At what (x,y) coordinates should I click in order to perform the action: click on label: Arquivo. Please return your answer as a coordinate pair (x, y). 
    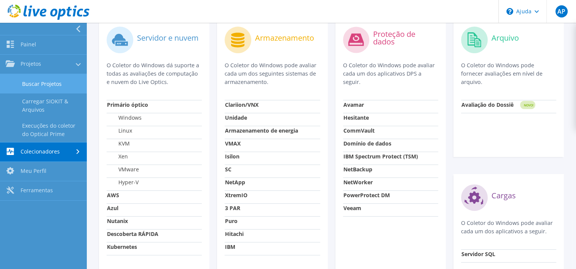
    Looking at the image, I should click on (505, 38).